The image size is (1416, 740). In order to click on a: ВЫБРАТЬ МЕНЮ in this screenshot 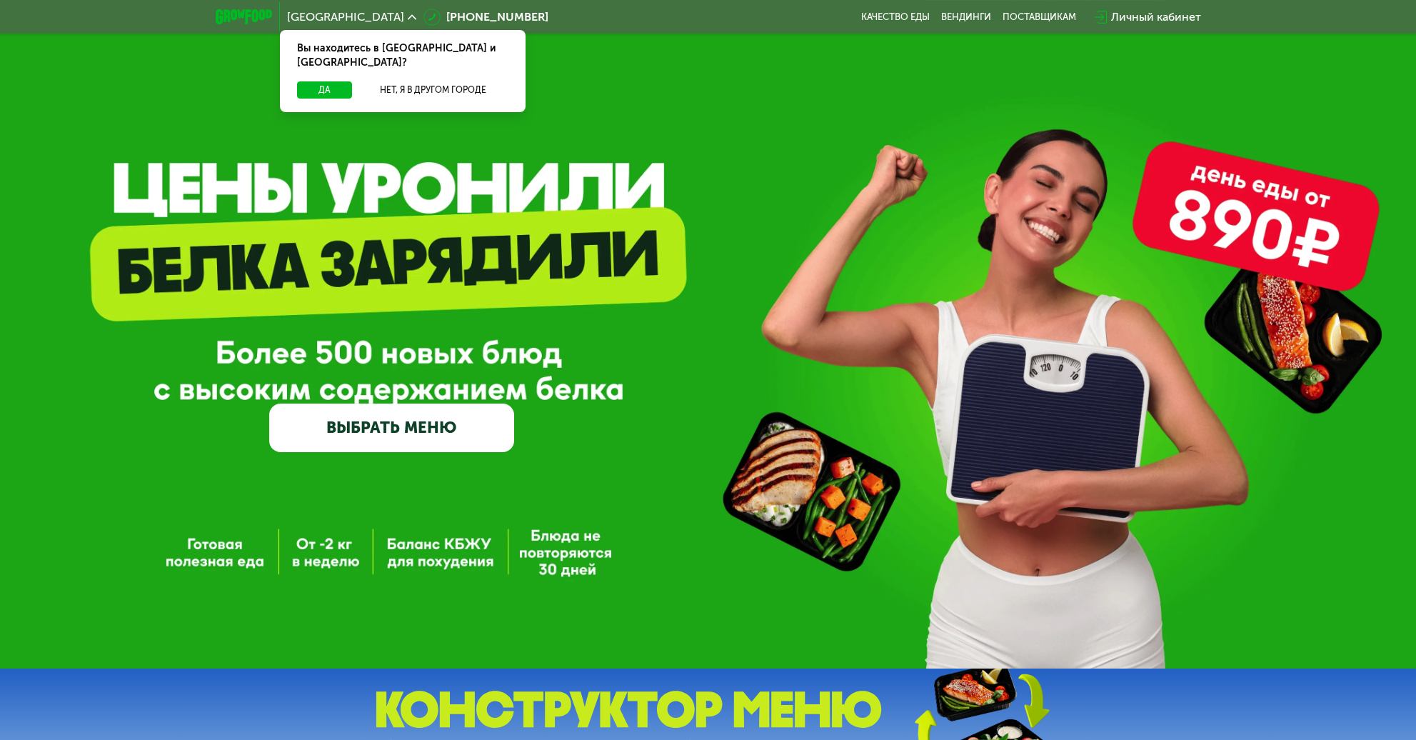, I will do `click(391, 428)`.